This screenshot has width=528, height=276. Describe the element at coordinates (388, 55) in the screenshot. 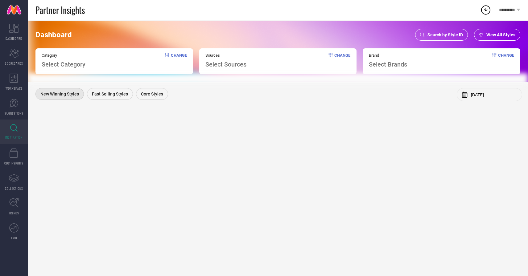

I see `span: Brand` at that location.